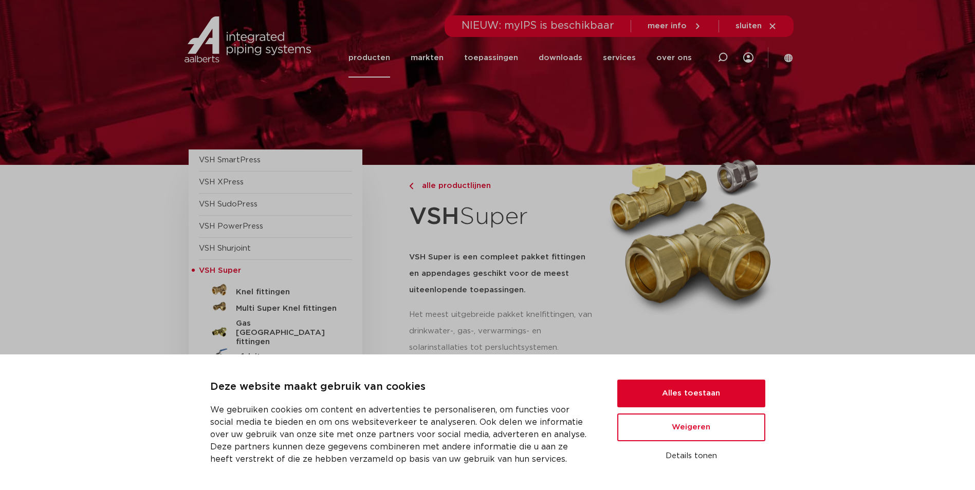 The image size is (975, 490). I want to click on a: services, so click(619, 58).